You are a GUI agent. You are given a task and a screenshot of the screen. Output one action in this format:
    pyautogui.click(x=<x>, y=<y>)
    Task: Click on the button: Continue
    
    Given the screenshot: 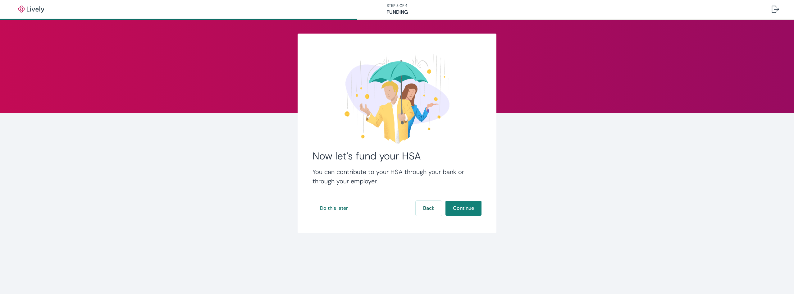 What is the action you would take?
    pyautogui.click(x=463, y=208)
    